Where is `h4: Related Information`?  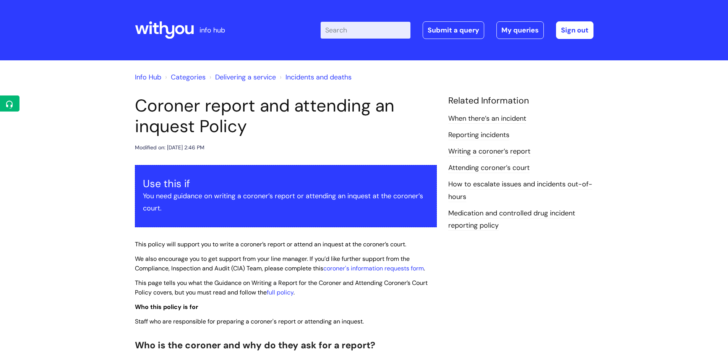 h4: Related Information is located at coordinates (521, 101).